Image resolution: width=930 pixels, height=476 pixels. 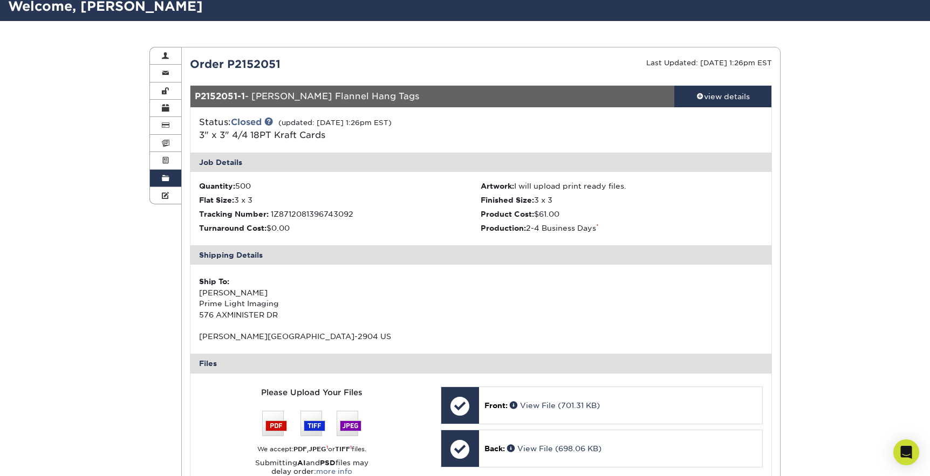 I want to click on div: Status:, so click(x=384, y=129).